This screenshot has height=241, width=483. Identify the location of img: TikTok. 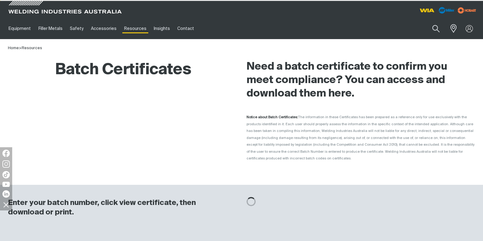
(6, 175).